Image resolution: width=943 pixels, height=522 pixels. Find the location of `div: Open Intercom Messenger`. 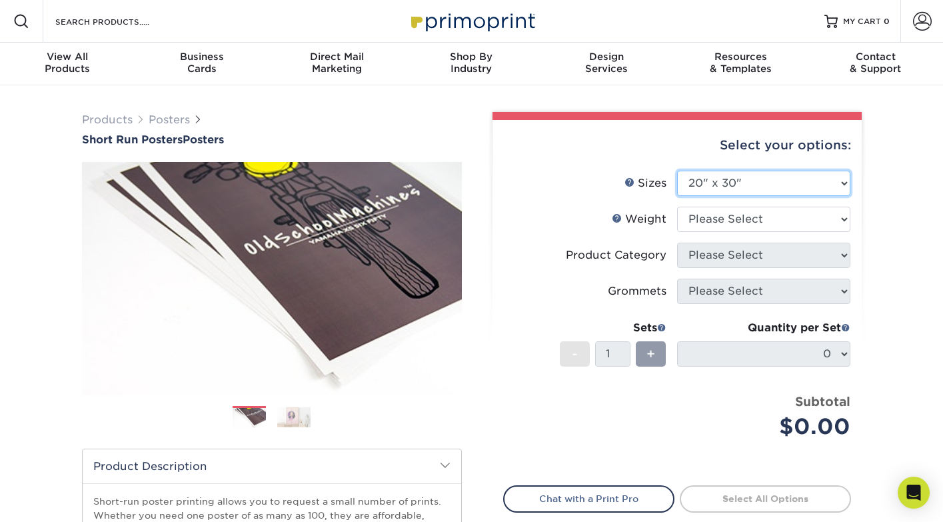

div: Open Intercom Messenger is located at coordinates (914, 492).